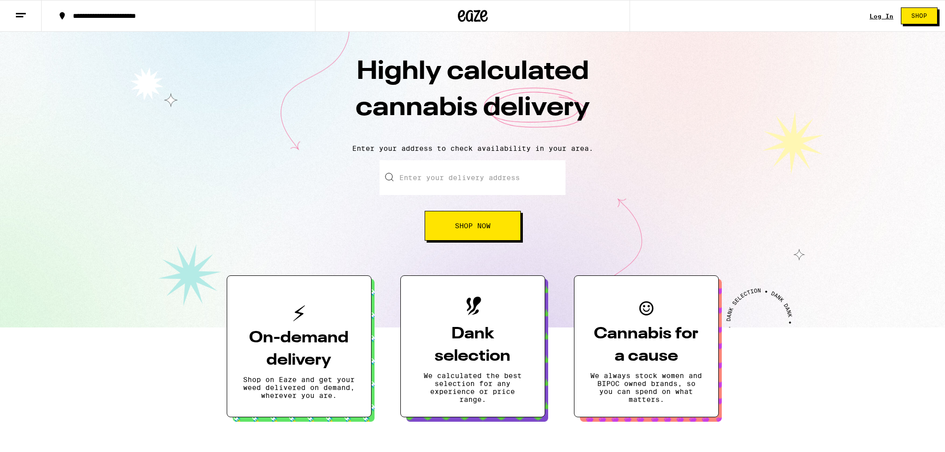 Image resolution: width=945 pixels, height=452 pixels. Describe the element at coordinates (299, 346) in the screenshot. I see `button: On-demand deliveryShop on Eaze and get your weed delivered on demand, wherever you are.` at that location.